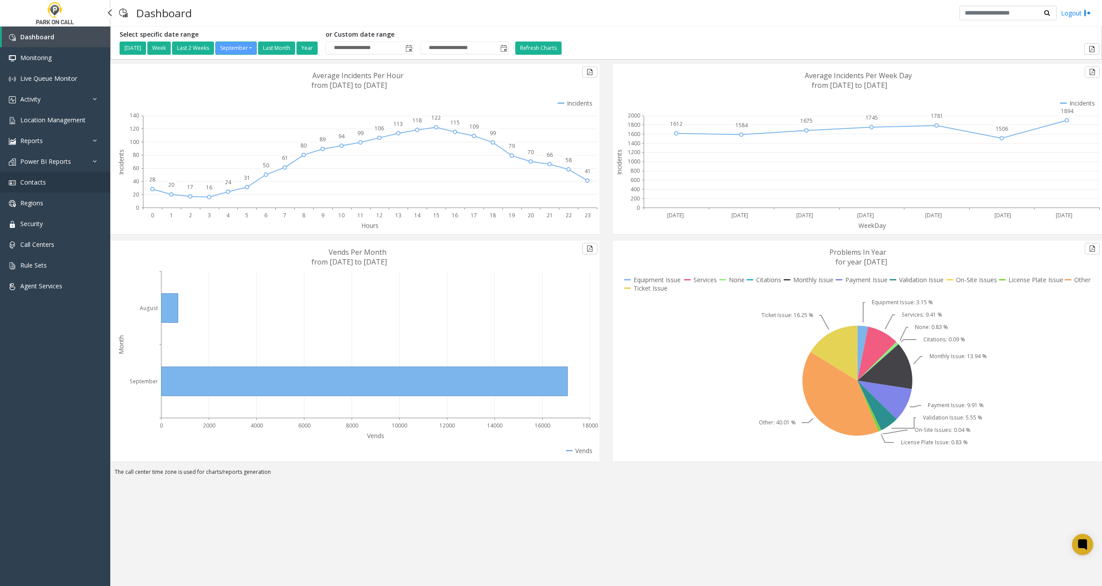 The image size is (1102, 586). What do you see at coordinates (944, 339) in the screenshot?
I see `text: Citations: 0.09 %` at bounding box center [944, 339].